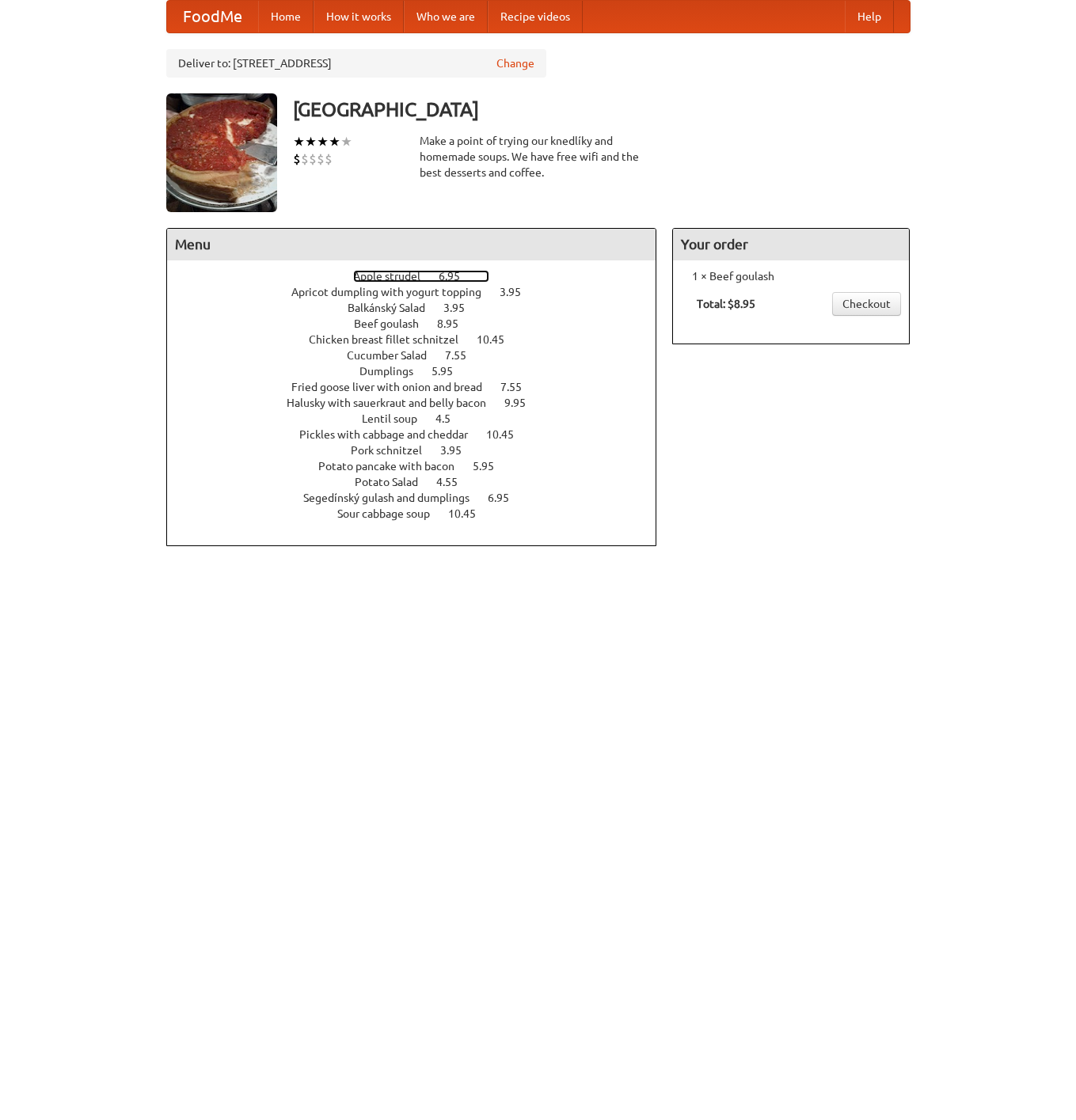 This screenshot has height=1120, width=1076. What do you see at coordinates (213, 16) in the screenshot?
I see `a: FoodMe` at bounding box center [213, 16].